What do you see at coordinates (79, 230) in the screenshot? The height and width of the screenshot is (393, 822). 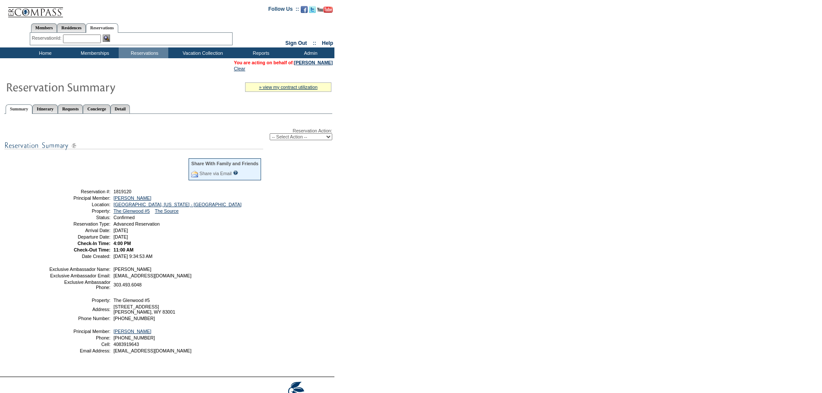 I see `td: Arrival Date:` at bounding box center [79, 230].